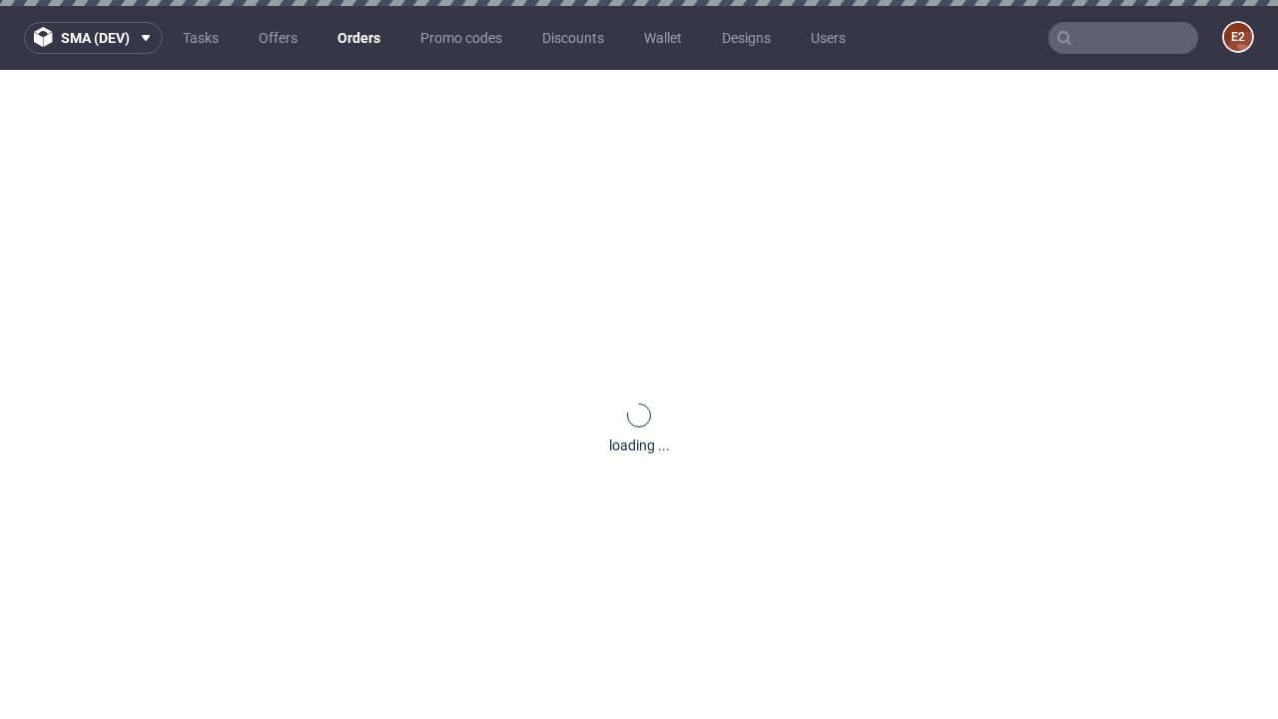  Describe the element at coordinates (201, 38) in the screenshot. I see `a: Tasks` at that location.